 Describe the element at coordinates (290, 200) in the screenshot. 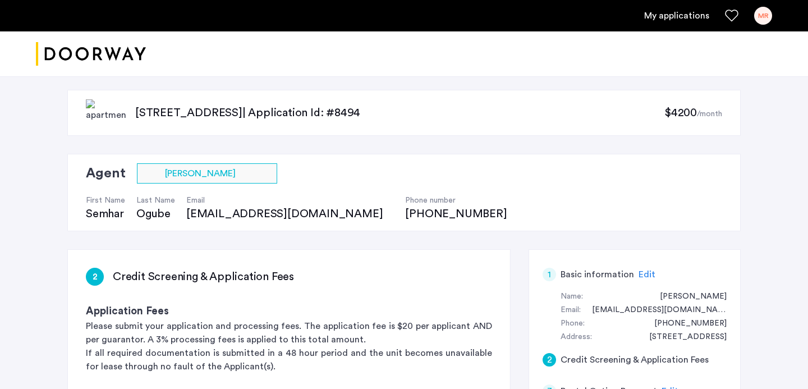

I see `h4: Email` at that location.